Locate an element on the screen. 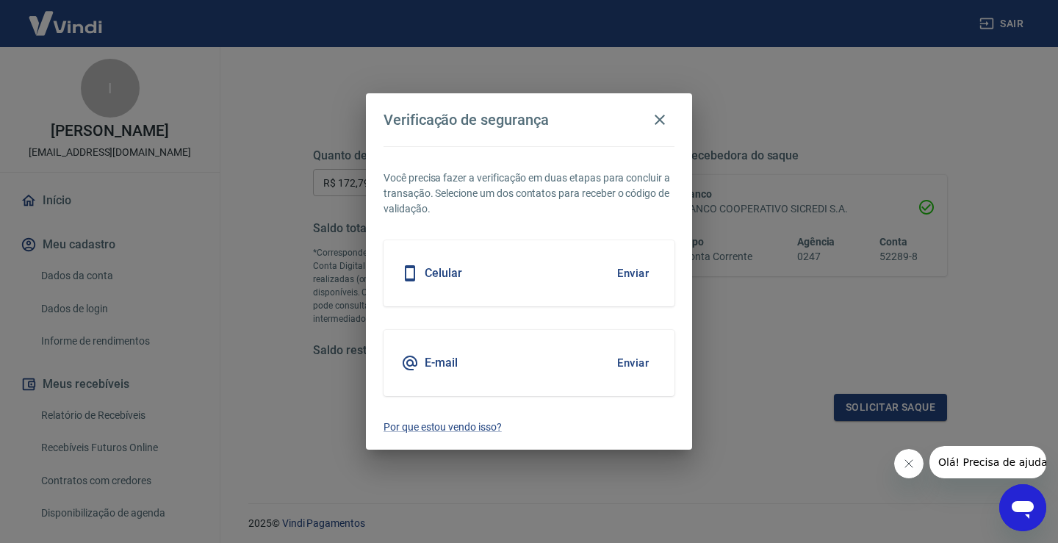 Image resolution: width=1058 pixels, height=543 pixels. h5: E-mail is located at coordinates (441, 363).